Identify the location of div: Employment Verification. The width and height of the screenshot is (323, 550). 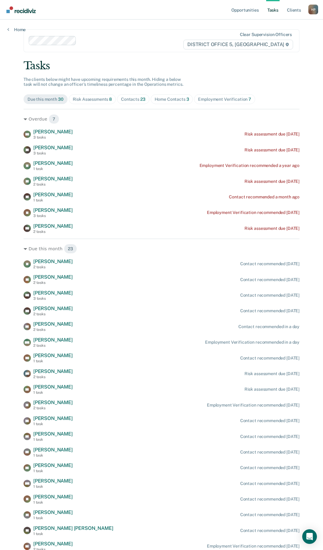
(224, 99).